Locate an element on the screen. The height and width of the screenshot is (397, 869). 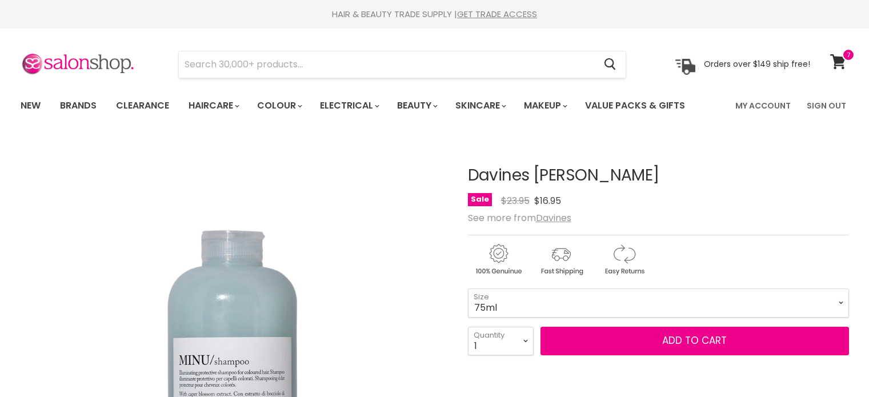
span: See more from is located at coordinates (520, 218).